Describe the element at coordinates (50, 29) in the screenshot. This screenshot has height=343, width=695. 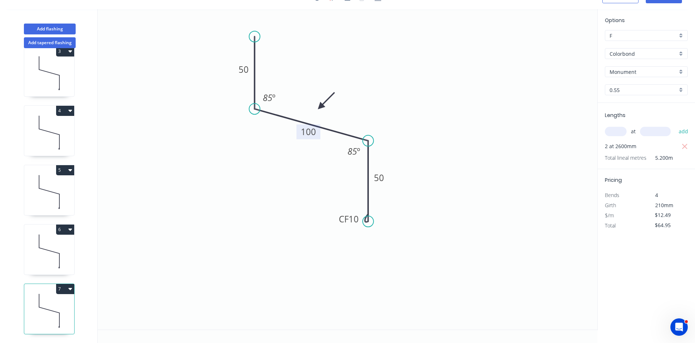
I see `button: Add flashing` at that location.